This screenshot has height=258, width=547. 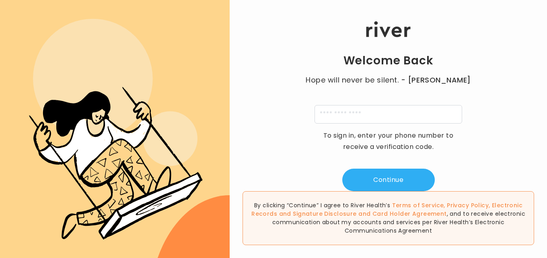 What do you see at coordinates (468, 205) in the screenshot?
I see `a: Privacy Policy` at bounding box center [468, 205].